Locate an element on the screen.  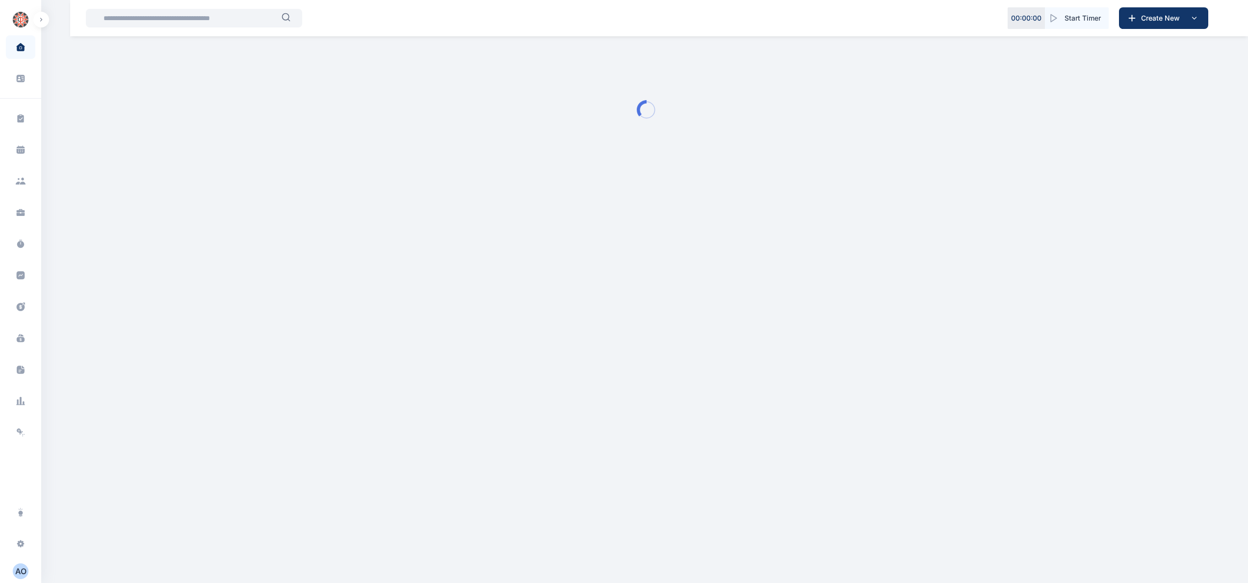
span: Start Timer is located at coordinates (1083, 18).